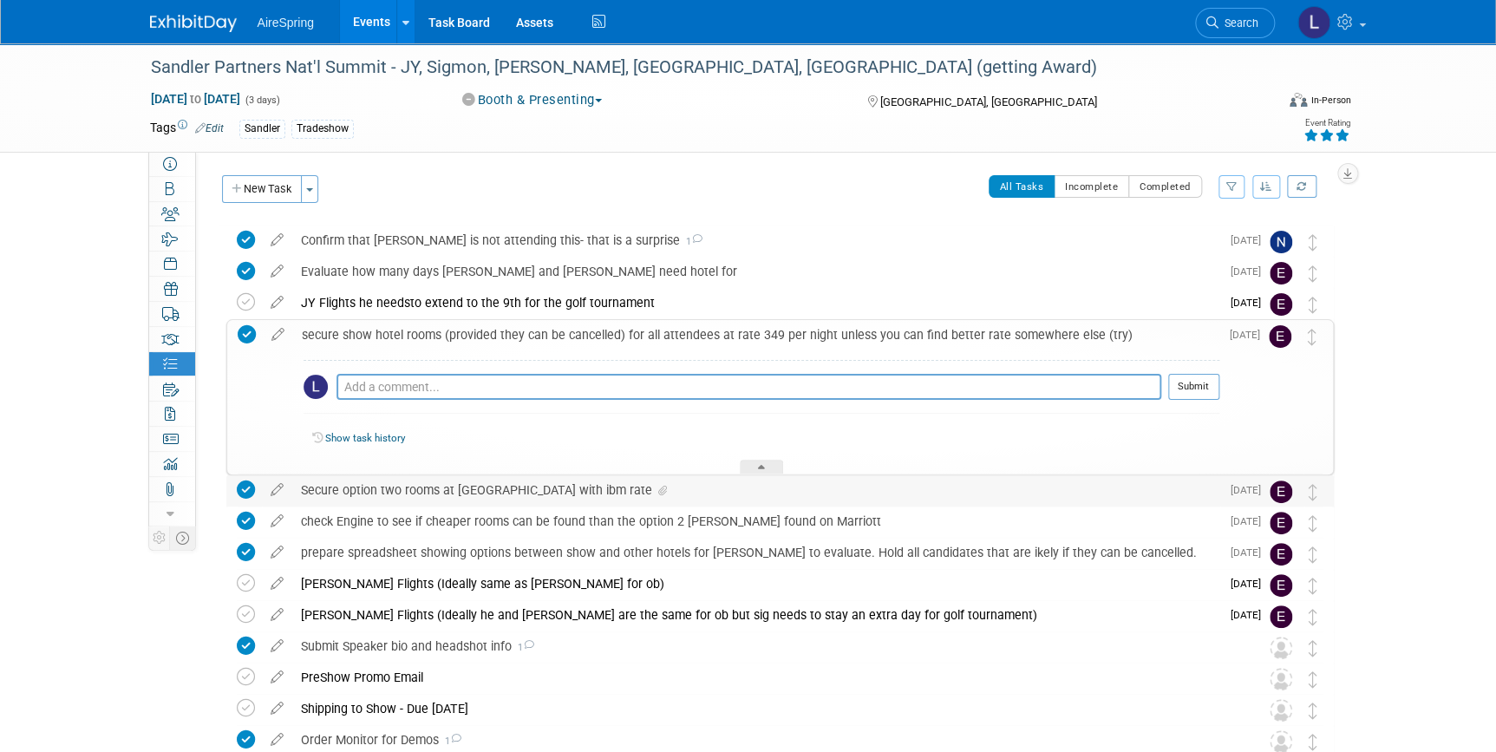 This screenshot has height=752, width=1496. Describe the element at coordinates (1022, 187) in the screenshot. I see `button: All Tasks` at that location.